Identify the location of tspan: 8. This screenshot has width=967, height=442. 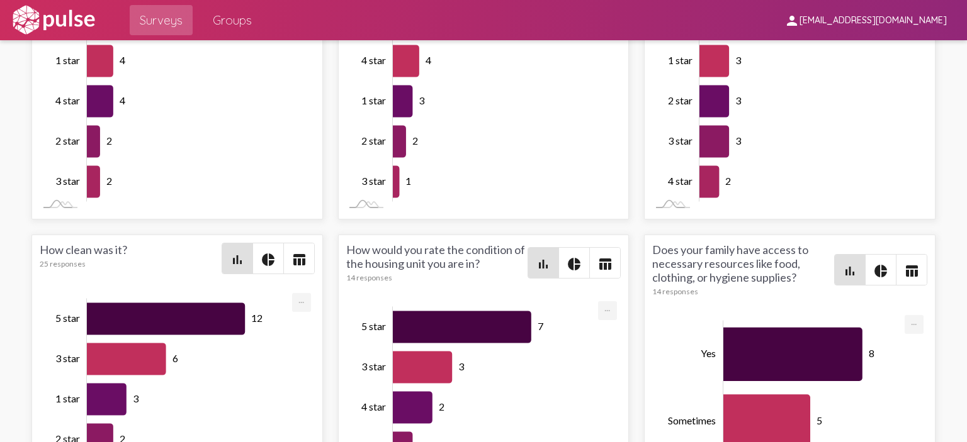
(871, 353).